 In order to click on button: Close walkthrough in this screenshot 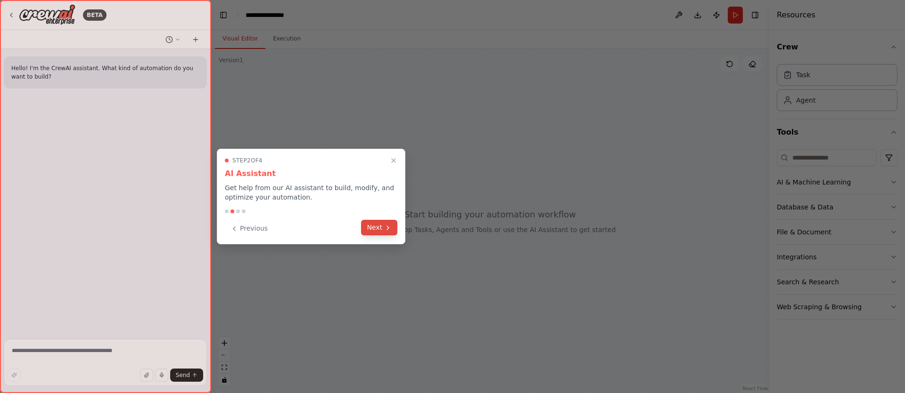, I will do `click(393, 161)`.